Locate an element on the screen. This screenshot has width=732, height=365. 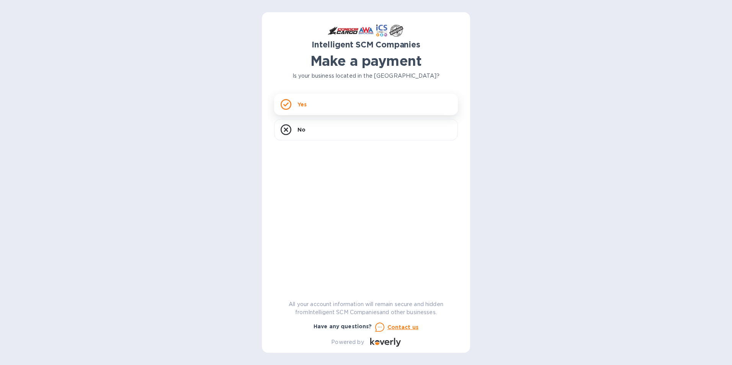
p: Yes is located at coordinates (302, 104).